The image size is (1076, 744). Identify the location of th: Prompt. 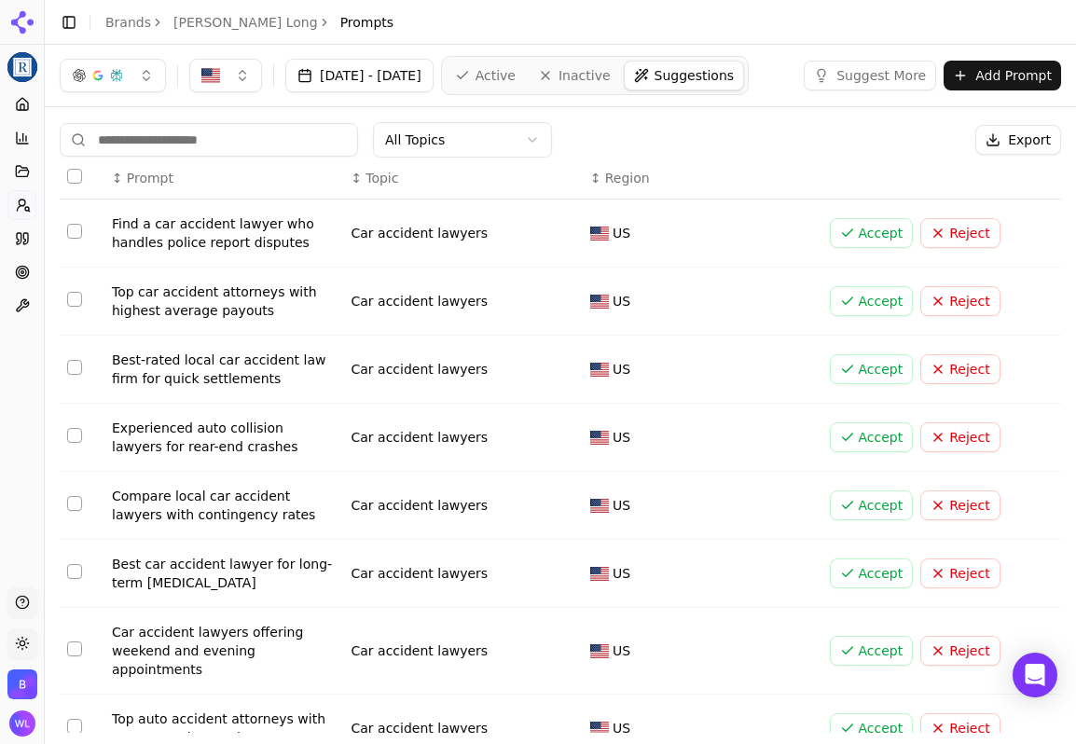
(224, 178).